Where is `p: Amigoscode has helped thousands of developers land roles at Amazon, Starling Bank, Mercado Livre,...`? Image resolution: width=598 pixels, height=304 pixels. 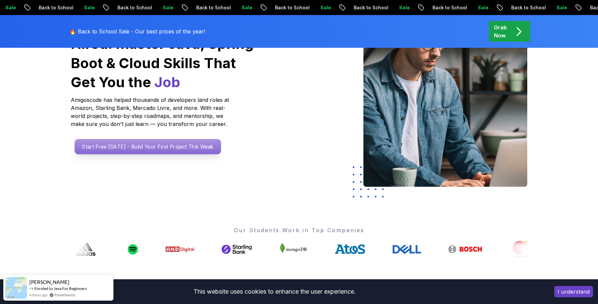 p: Amigoscode has helped thousands of developers land roles at Amazon, Starling Bank, Mercado Livre,... is located at coordinates (151, 112).